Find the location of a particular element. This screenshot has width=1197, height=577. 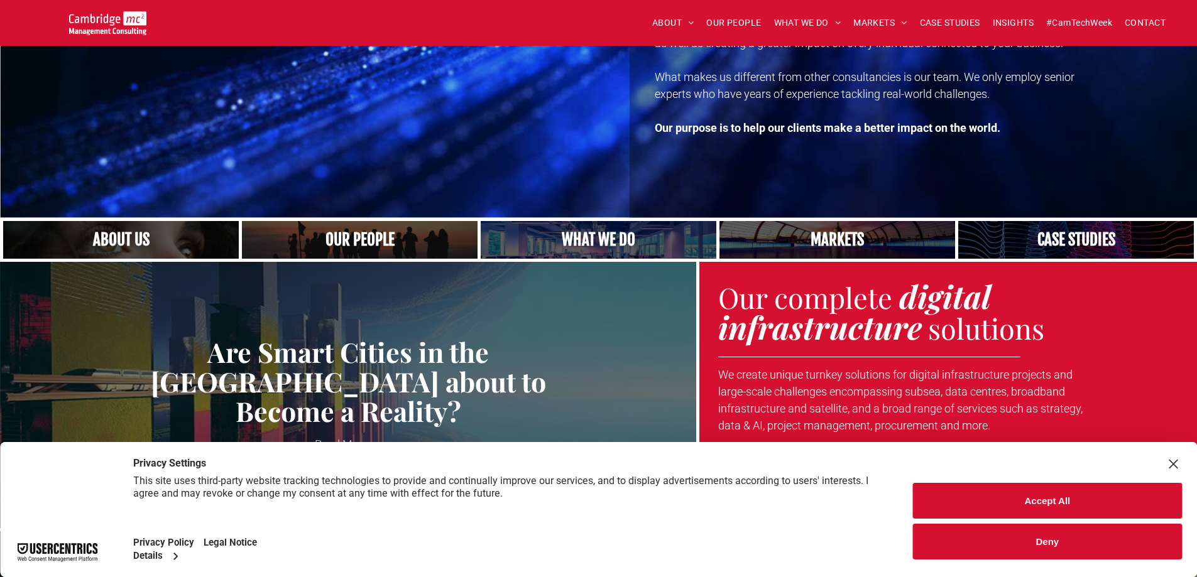

a: MARKETS is located at coordinates (879, 23).